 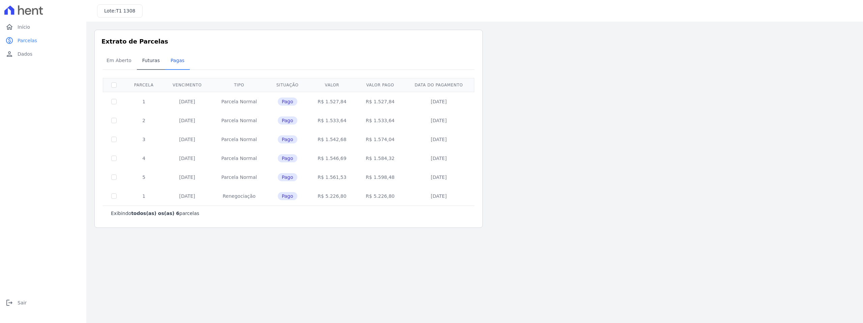 What do you see at coordinates (43, 54) in the screenshot?
I see `a: personDados` at bounding box center [43, 54].